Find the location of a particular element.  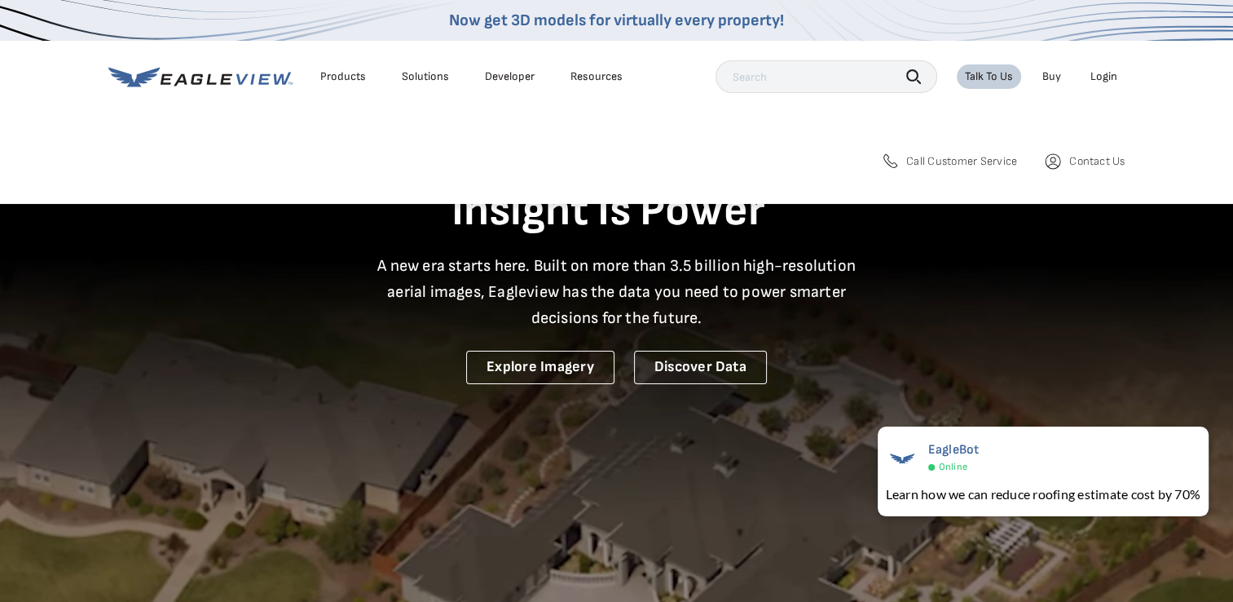

a: Call Customer Service is located at coordinates (949, 161).